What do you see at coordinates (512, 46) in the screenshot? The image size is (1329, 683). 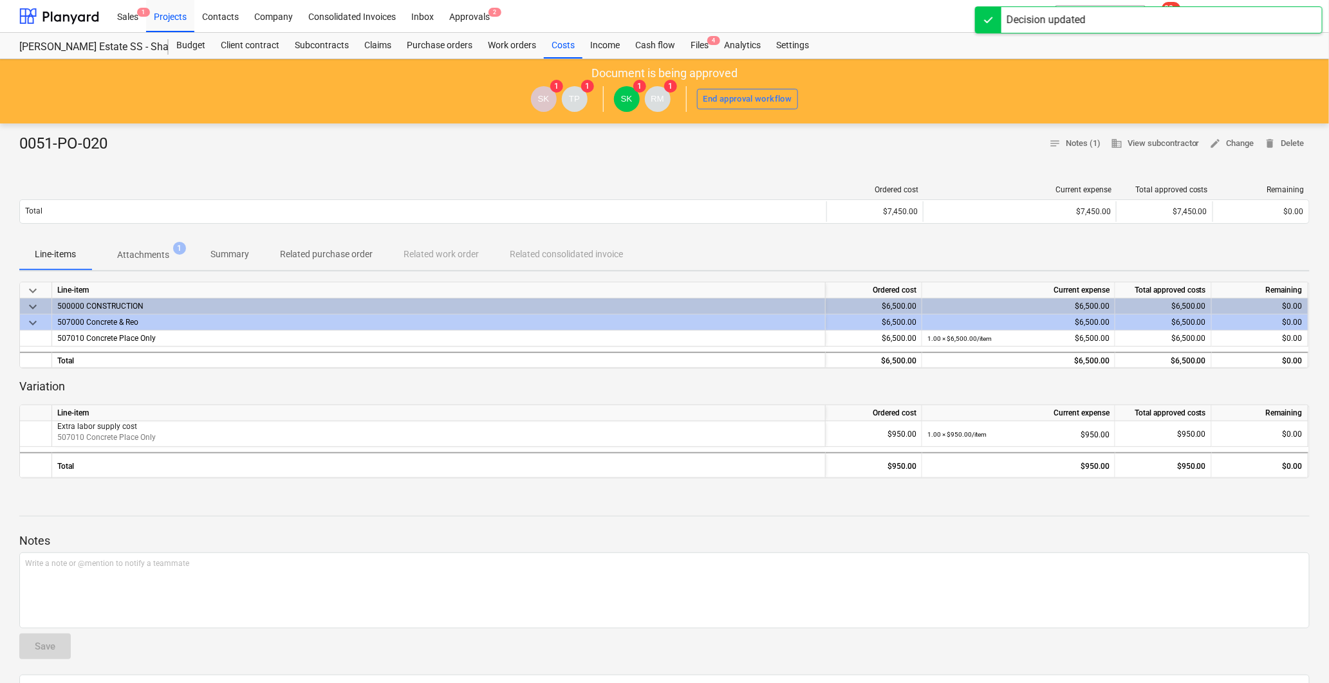 I see `div: Work orders` at bounding box center [512, 46].